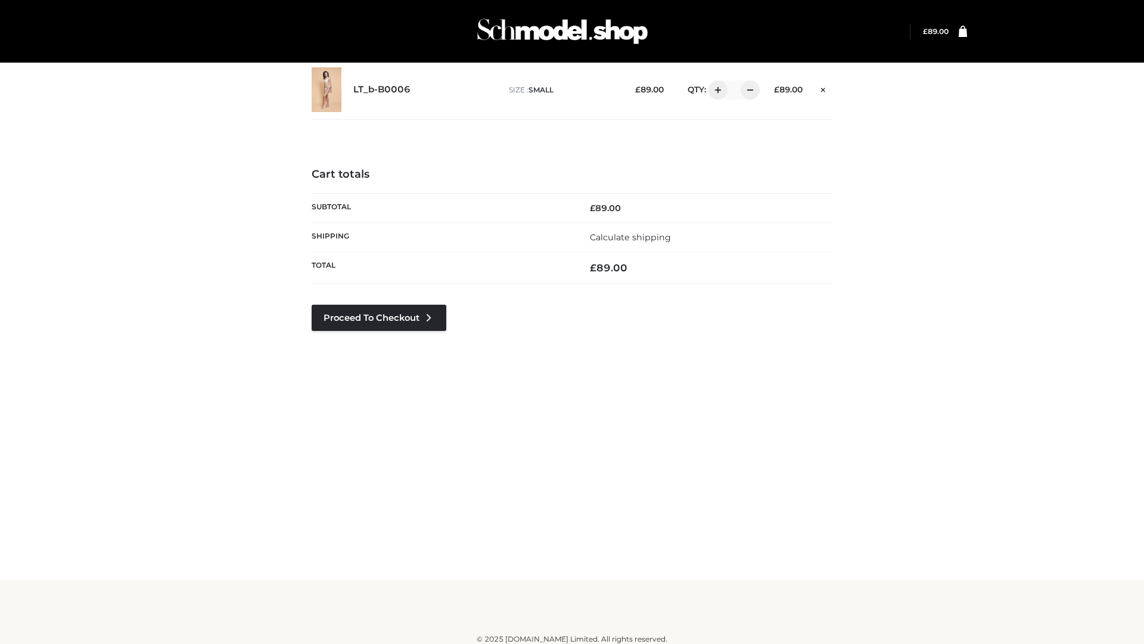  What do you see at coordinates (379, 318) in the screenshot?
I see `a: Proceed to Checkout` at bounding box center [379, 318].